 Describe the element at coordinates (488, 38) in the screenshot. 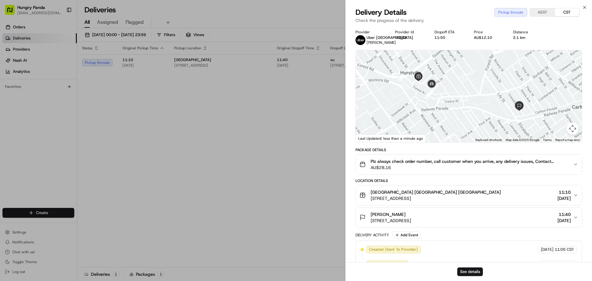

I see `div: AU$12.10` at that location.